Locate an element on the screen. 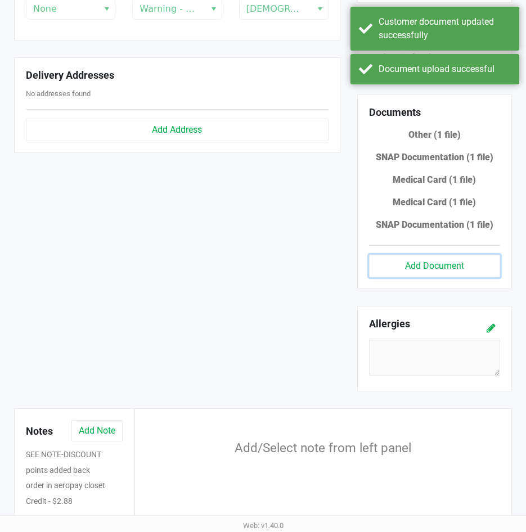 This screenshot has height=532, width=526. button: Credit - $2.88 is located at coordinates (49, 501).